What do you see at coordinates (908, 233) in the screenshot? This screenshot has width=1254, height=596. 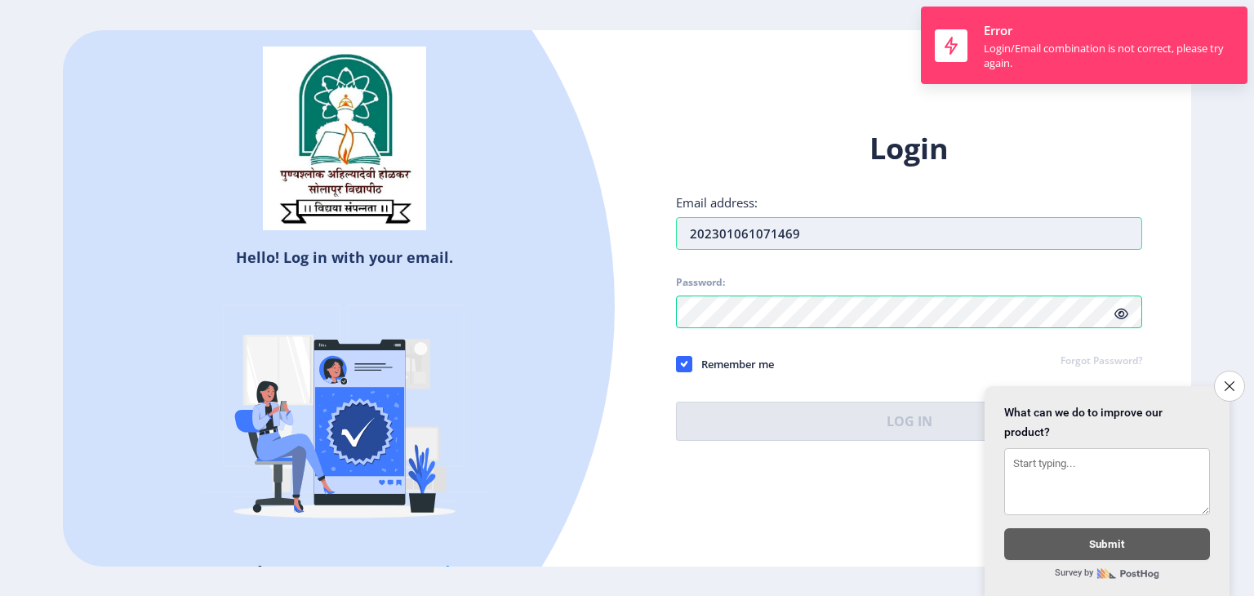 I see `input: Email address` at bounding box center [908, 233].